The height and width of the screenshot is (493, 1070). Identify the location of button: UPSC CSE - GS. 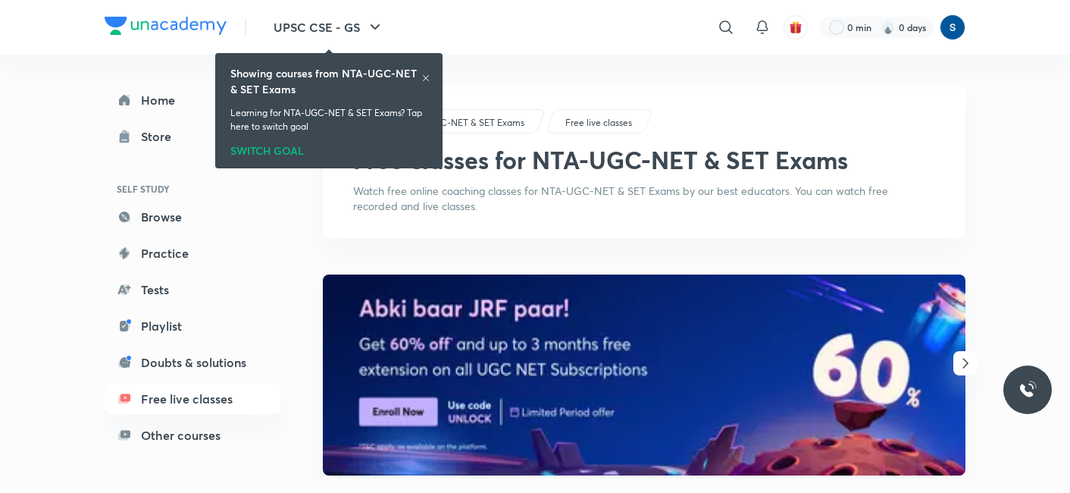
(329, 27).